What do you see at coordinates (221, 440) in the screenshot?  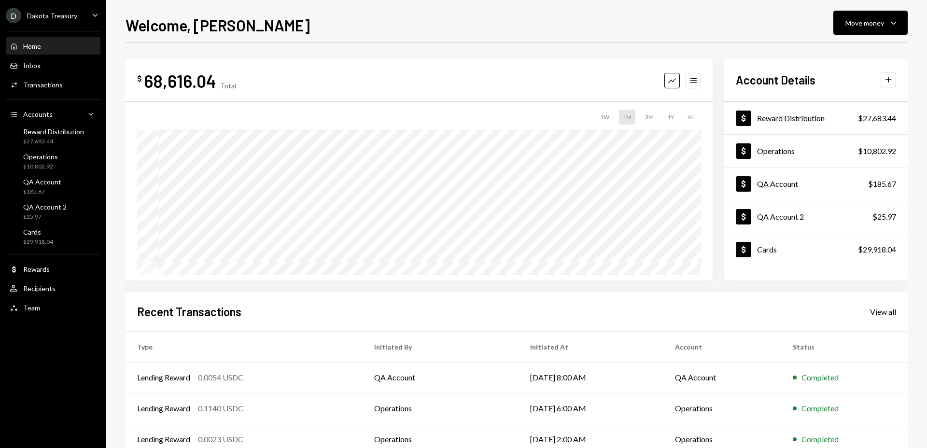 I see `div: 0.0023 USDC` at bounding box center [221, 440].